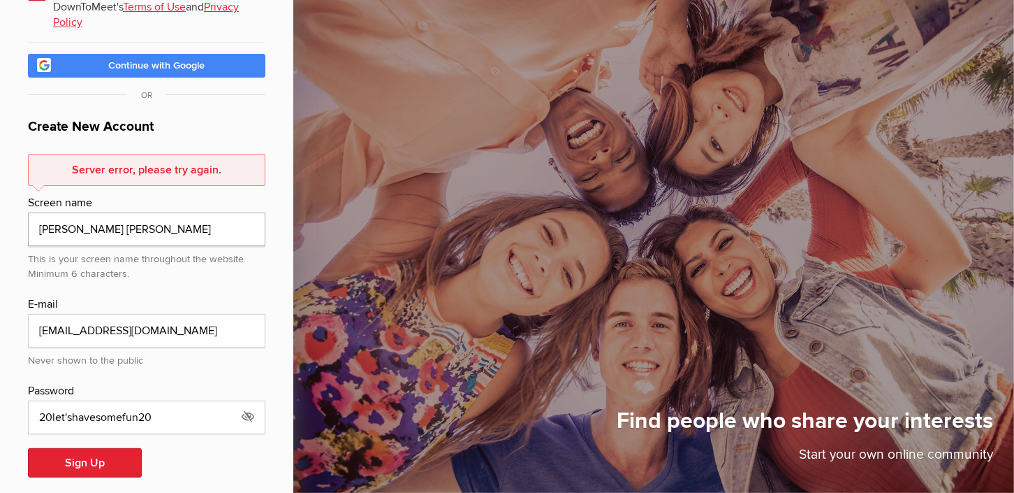  Describe the element at coordinates (85, 462) in the screenshot. I see `button: Sign Up` at that location.